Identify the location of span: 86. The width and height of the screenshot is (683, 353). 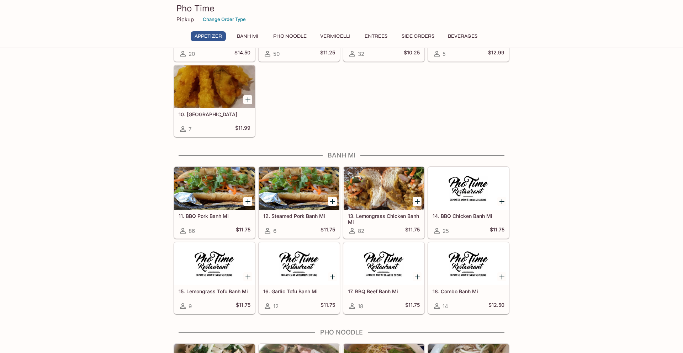
(192, 231).